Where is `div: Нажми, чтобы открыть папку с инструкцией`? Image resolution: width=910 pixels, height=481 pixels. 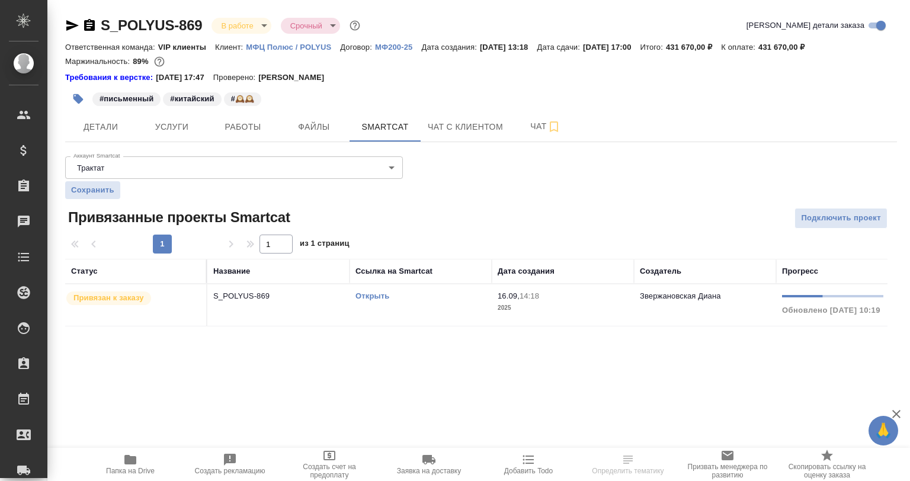
div: Нажми, чтобы открыть папку с инструкцией is located at coordinates (110, 78).